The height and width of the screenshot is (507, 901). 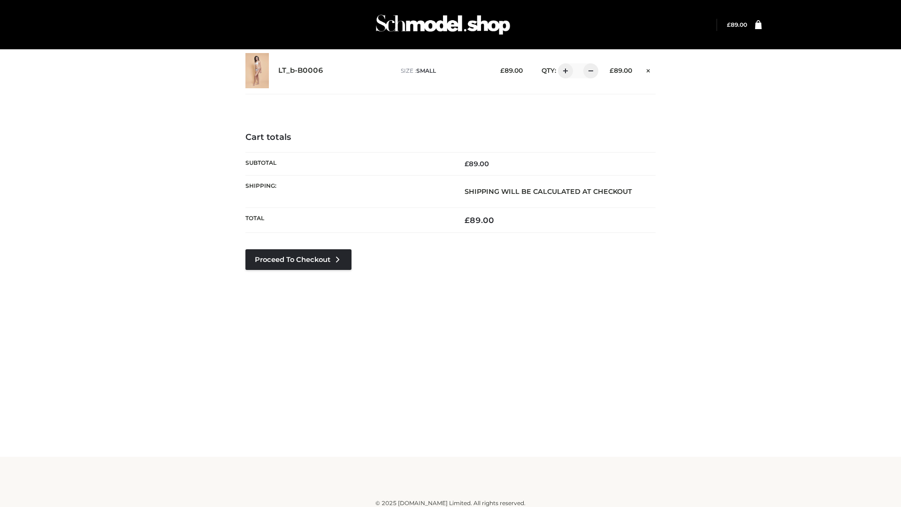 What do you see at coordinates (301, 70) in the screenshot?
I see `a: LT_b-B0006` at bounding box center [301, 70].